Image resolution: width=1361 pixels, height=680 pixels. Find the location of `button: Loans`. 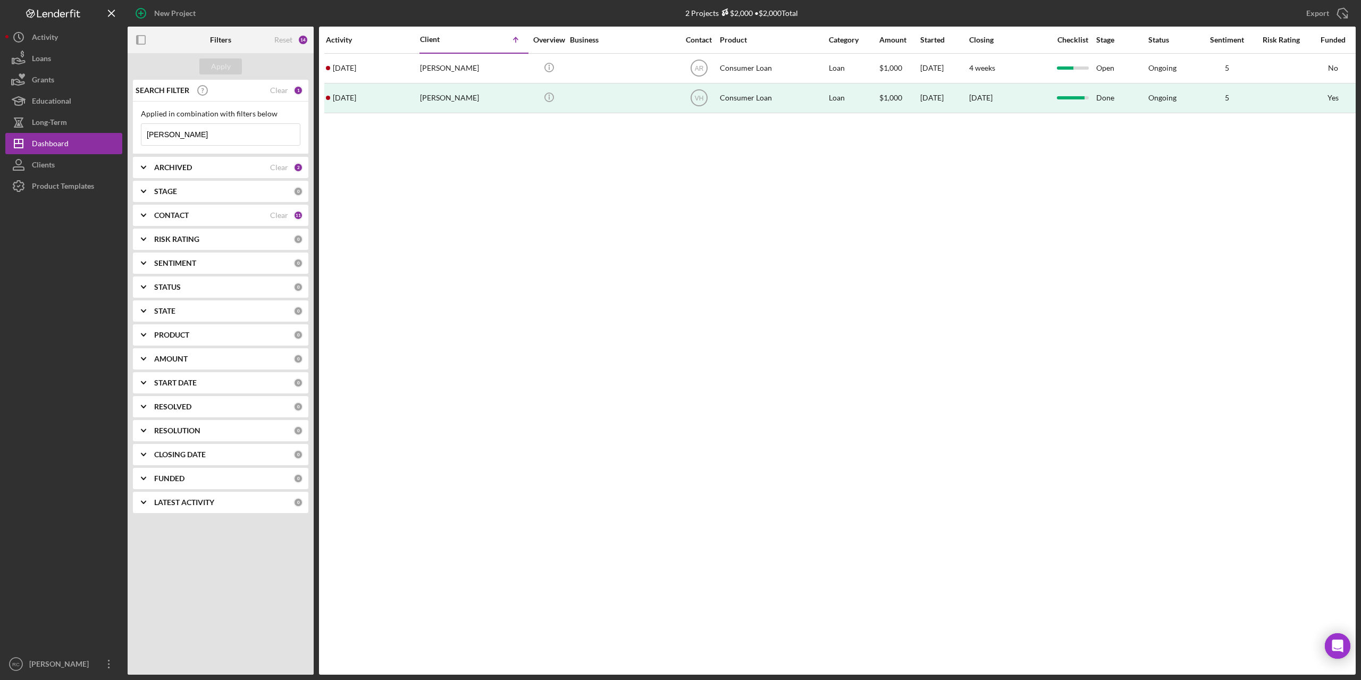

button: Loans is located at coordinates (64, 59).